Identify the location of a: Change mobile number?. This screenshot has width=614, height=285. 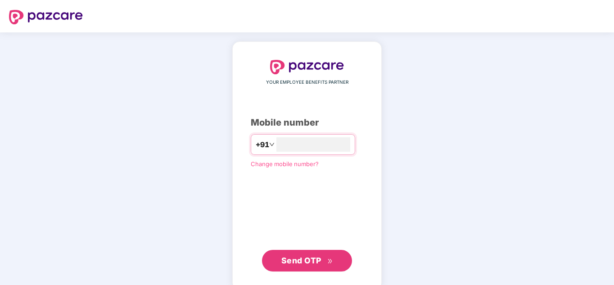
(285, 164).